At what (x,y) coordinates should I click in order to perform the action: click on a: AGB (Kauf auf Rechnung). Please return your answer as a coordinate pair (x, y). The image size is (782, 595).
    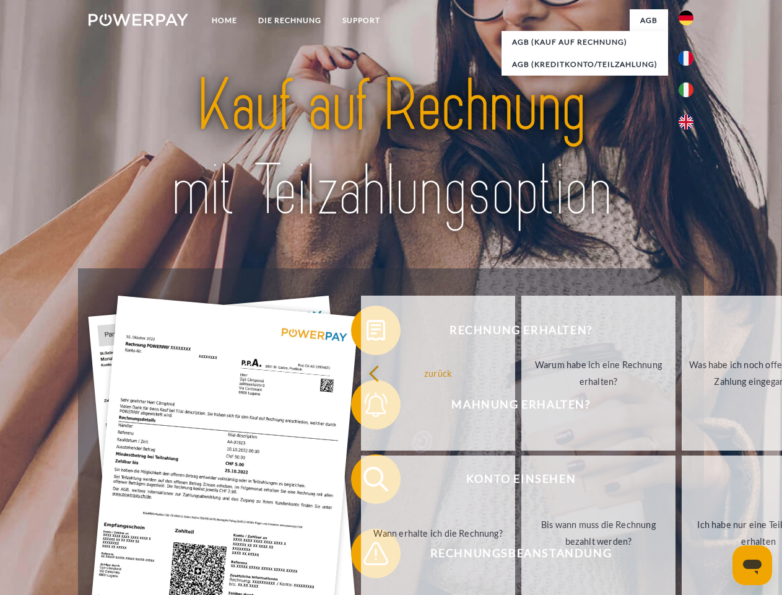
    Looking at the image, I should click on (585, 42).